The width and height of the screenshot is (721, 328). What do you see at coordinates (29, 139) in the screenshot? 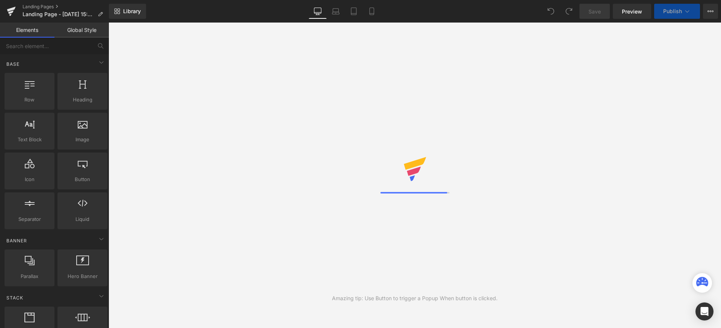
I see `span: Text Block` at bounding box center [29, 139].